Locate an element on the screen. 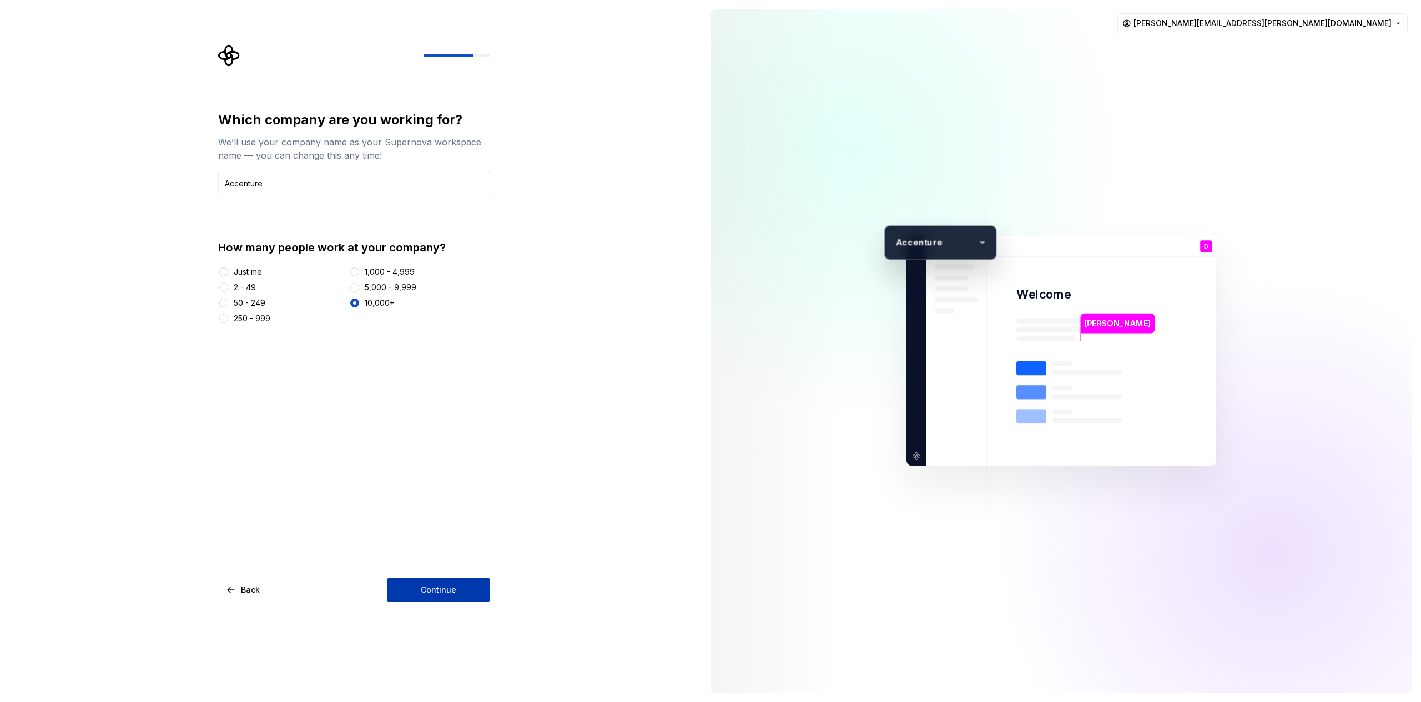  button: Back is located at coordinates (244, 590).